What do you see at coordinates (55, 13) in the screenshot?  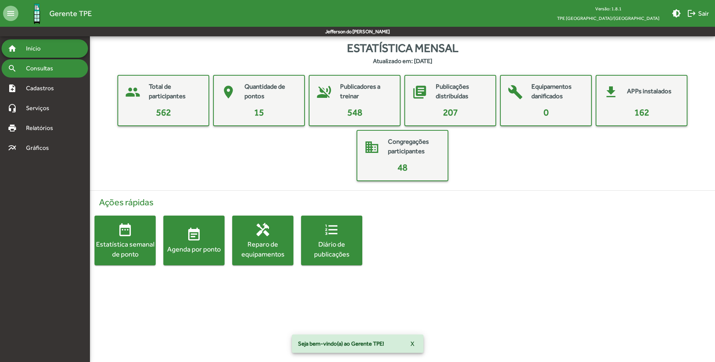 I see `a: Gerente TPE` at bounding box center [55, 13].